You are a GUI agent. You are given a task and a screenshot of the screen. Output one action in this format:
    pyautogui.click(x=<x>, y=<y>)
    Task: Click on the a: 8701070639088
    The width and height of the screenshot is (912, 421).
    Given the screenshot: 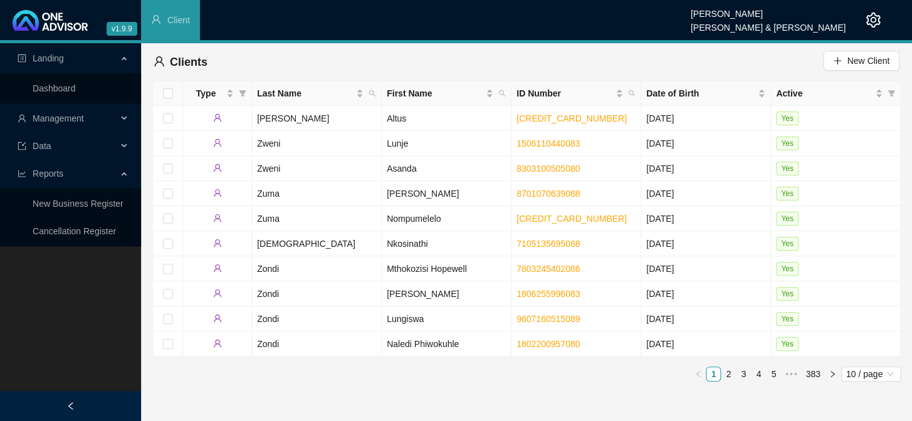 What is the action you would take?
    pyautogui.click(x=548, y=194)
    